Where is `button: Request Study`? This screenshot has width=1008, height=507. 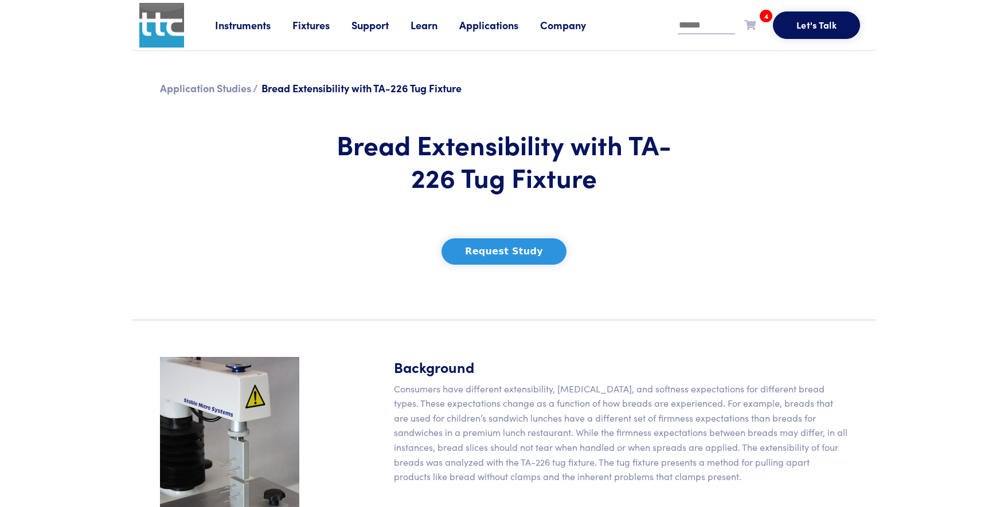
button: Request Study is located at coordinates (504, 252).